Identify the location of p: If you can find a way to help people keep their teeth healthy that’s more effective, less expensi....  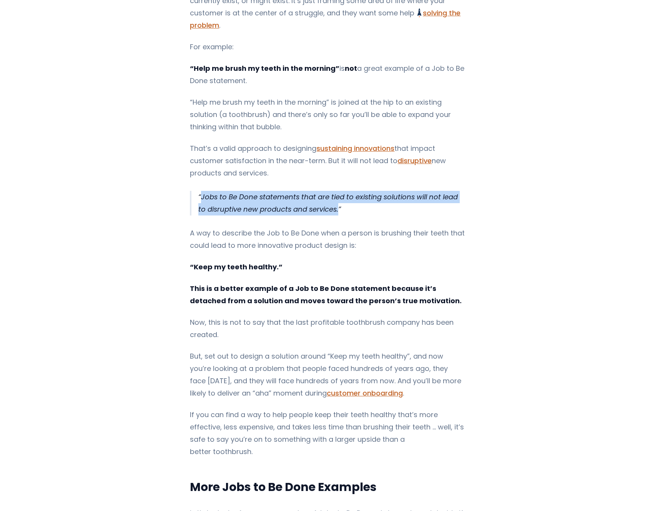
(327, 433).